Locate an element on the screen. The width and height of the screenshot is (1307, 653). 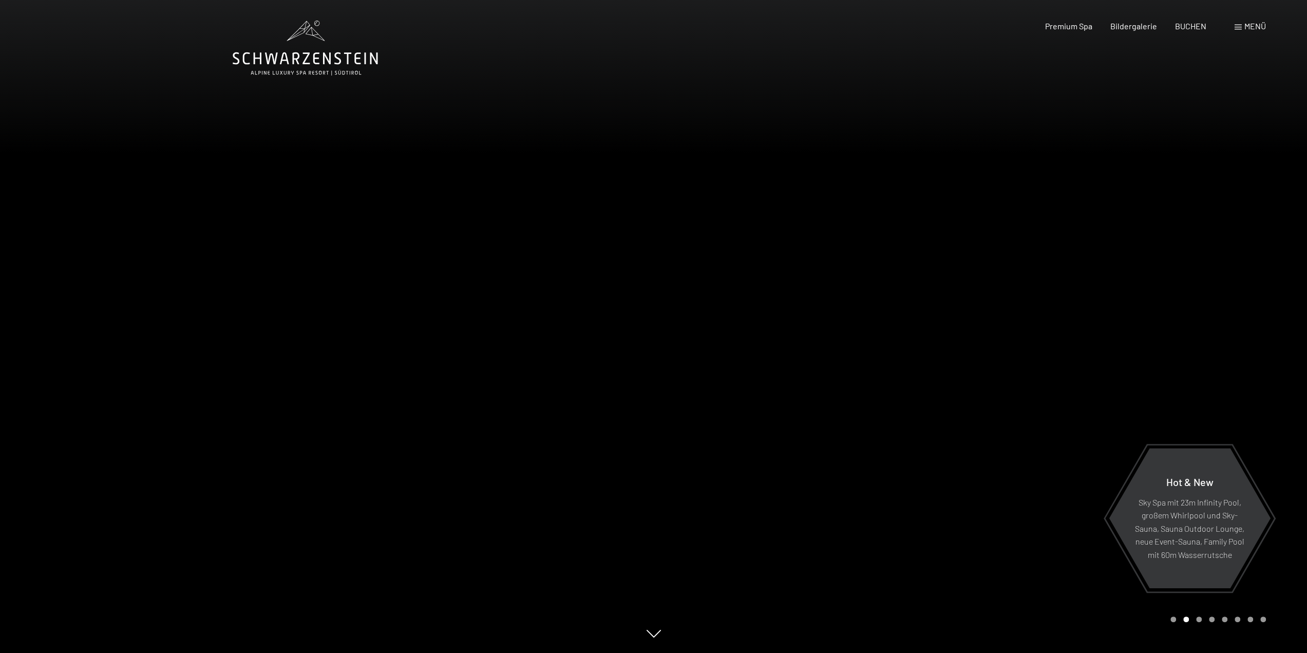
div: Carousel Page 8 is located at coordinates (1263, 619).